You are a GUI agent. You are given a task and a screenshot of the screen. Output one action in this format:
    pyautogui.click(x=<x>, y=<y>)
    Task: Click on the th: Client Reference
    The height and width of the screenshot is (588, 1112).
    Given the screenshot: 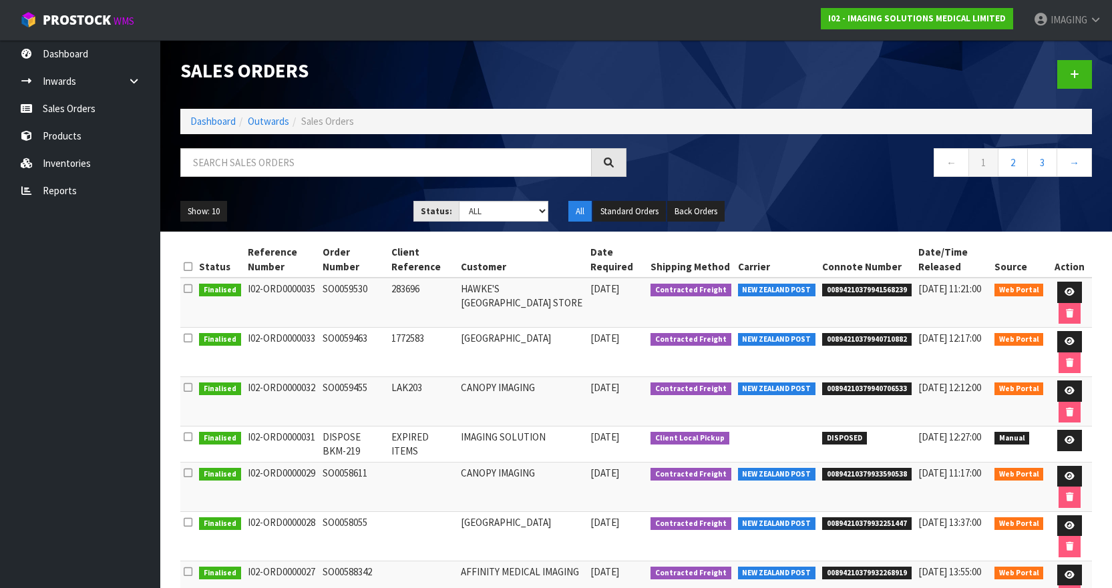 What is the action you would take?
    pyautogui.click(x=423, y=260)
    